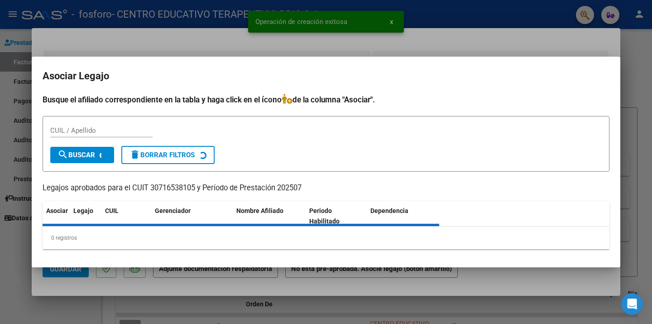  I want to click on span: Dependencia, so click(389, 210).